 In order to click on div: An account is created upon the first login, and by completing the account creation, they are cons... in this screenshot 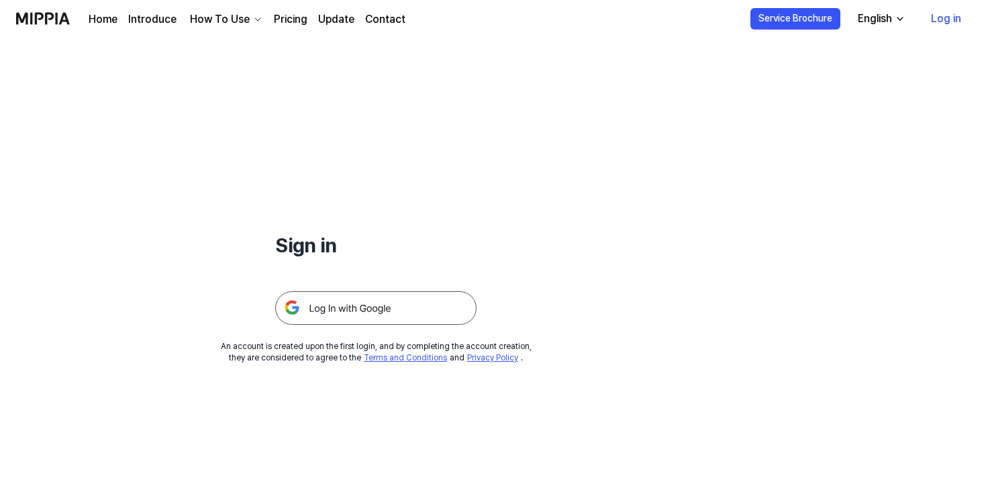, I will do `click(376, 352)`.